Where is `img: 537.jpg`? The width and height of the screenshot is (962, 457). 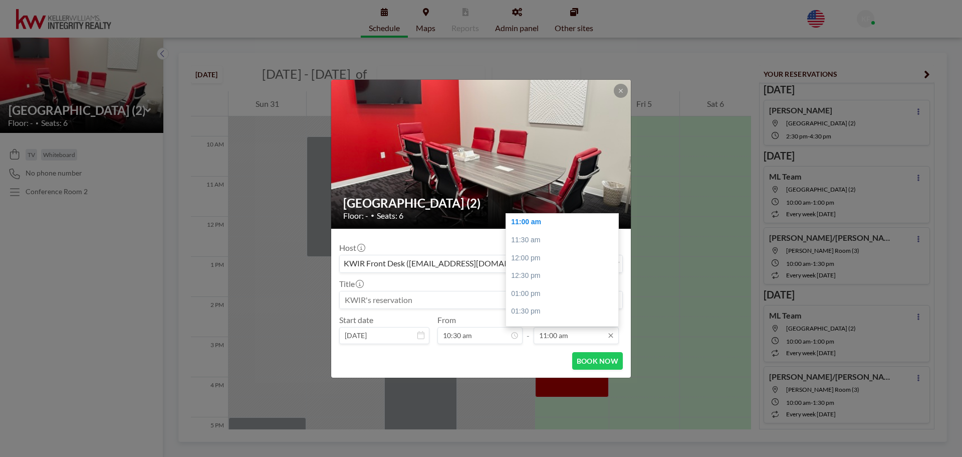 img: 537.jpg is located at coordinates (482, 154).